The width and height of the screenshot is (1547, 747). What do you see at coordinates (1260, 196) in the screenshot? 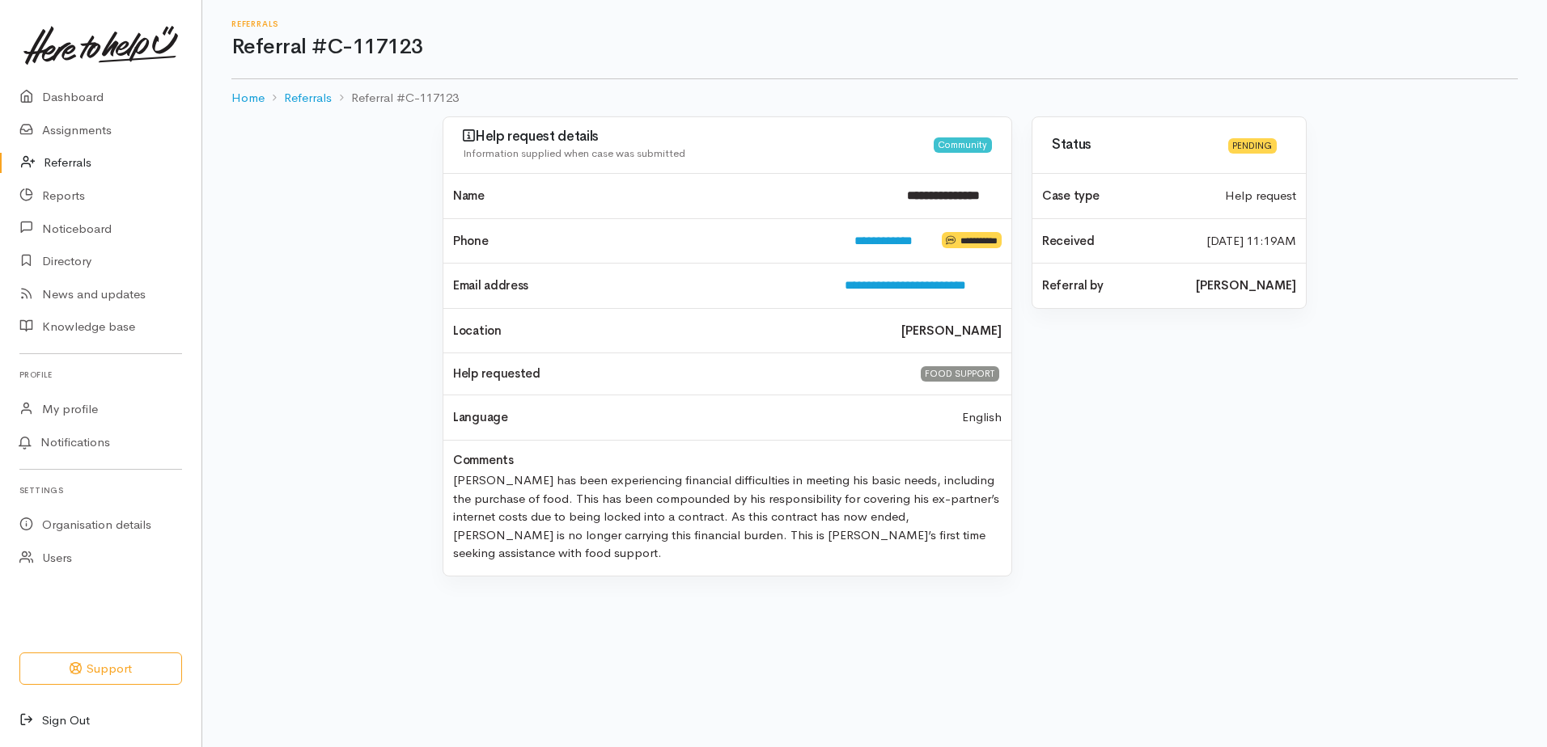
I see `div: Help request` at bounding box center [1260, 196].